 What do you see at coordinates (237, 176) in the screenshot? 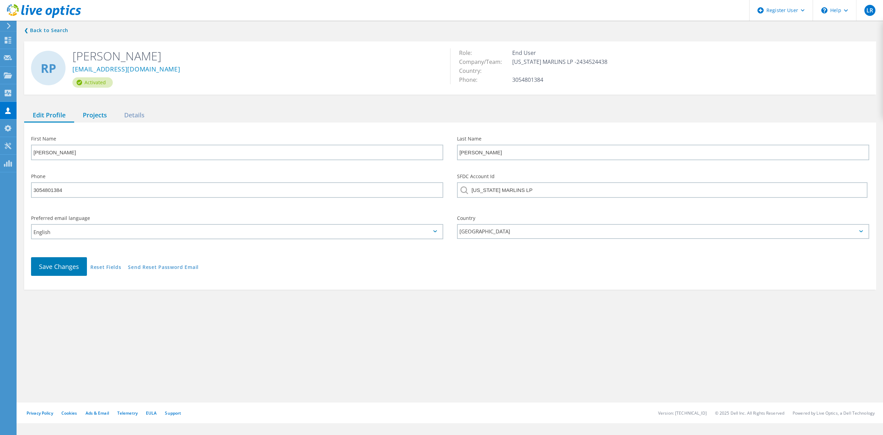
I see `label: Phone` at bounding box center [237, 176].